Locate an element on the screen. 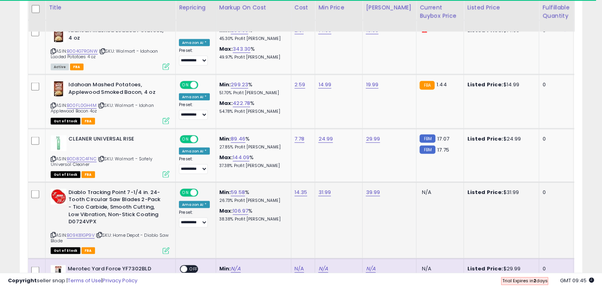 The image size is (602, 289). a: 24.99 is located at coordinates (325, 139).